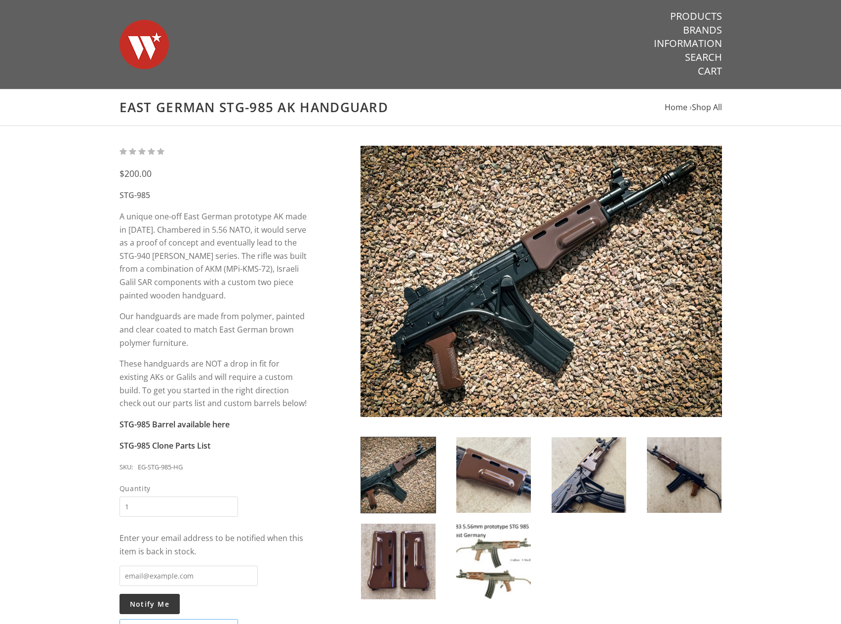 The image size is (841, 624). Describe the element at coordinates (702, 30) in the screenshot. I see `a: Brands` at that location.